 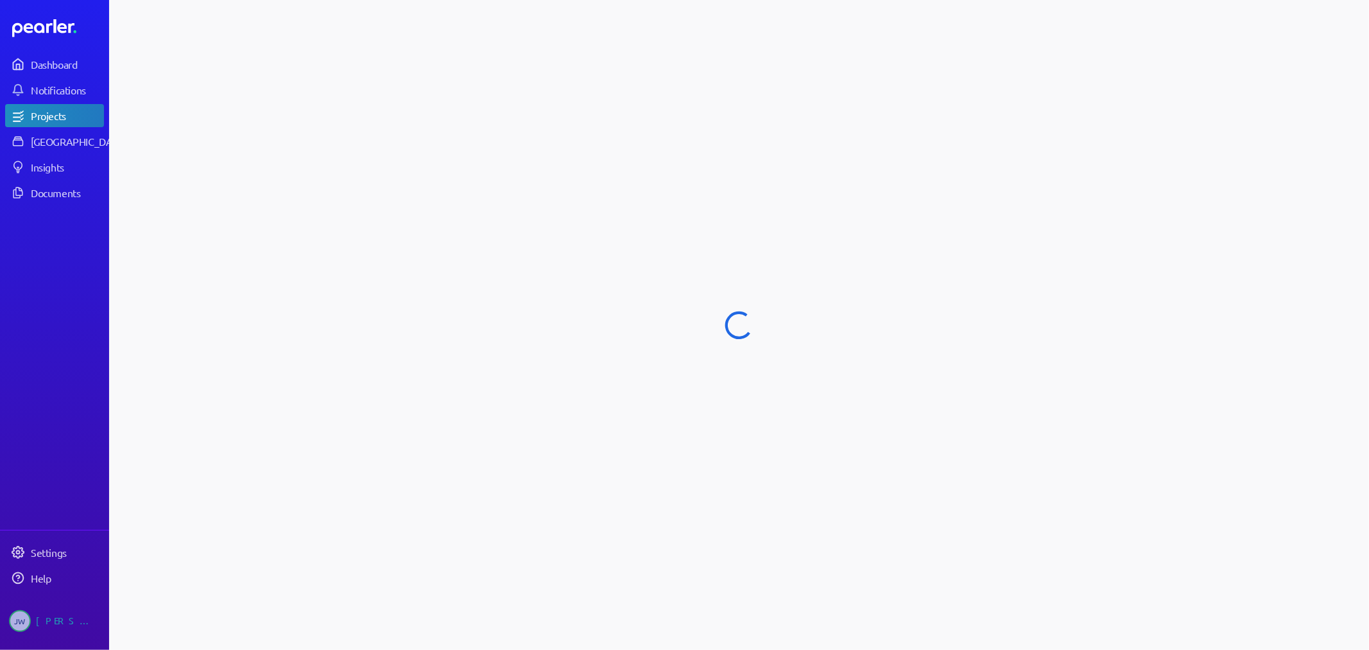 What do you see at coordinates (67, 116) in the screenshot?
I see `div: Projects` at bounding box center [67, 116].